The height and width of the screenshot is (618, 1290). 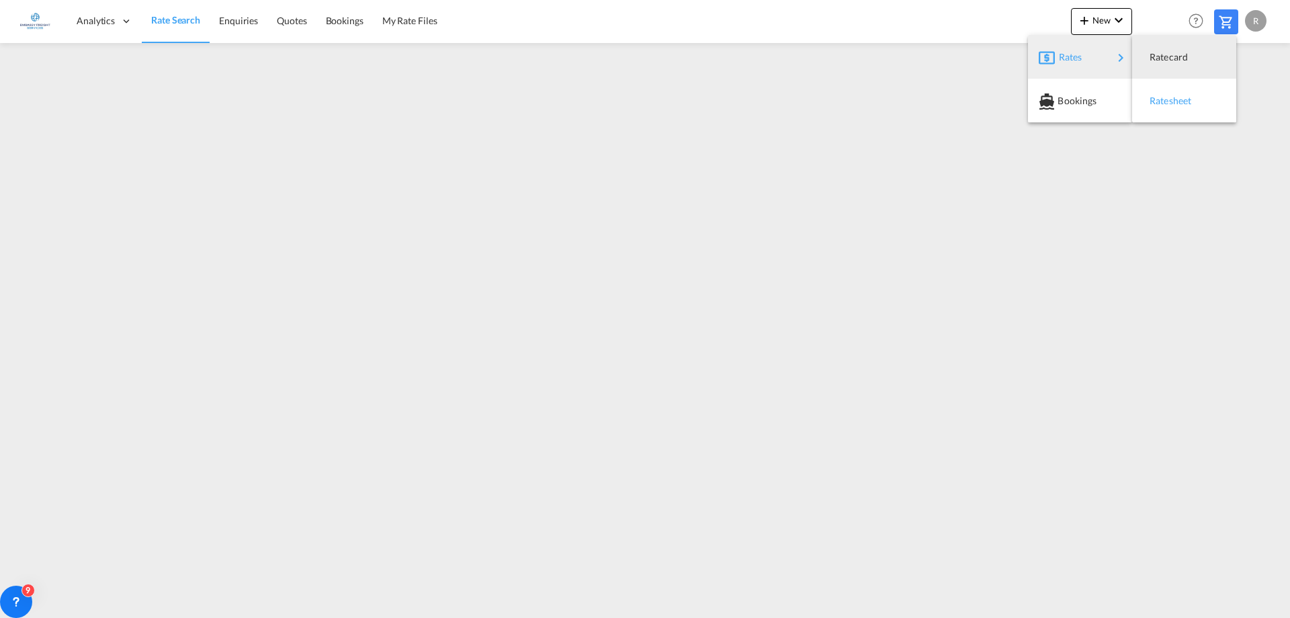 What do you see at coordinates (1157, 101) in the screenshot?
I see `span: Ratesheet` at bounding box center [1157, 101].